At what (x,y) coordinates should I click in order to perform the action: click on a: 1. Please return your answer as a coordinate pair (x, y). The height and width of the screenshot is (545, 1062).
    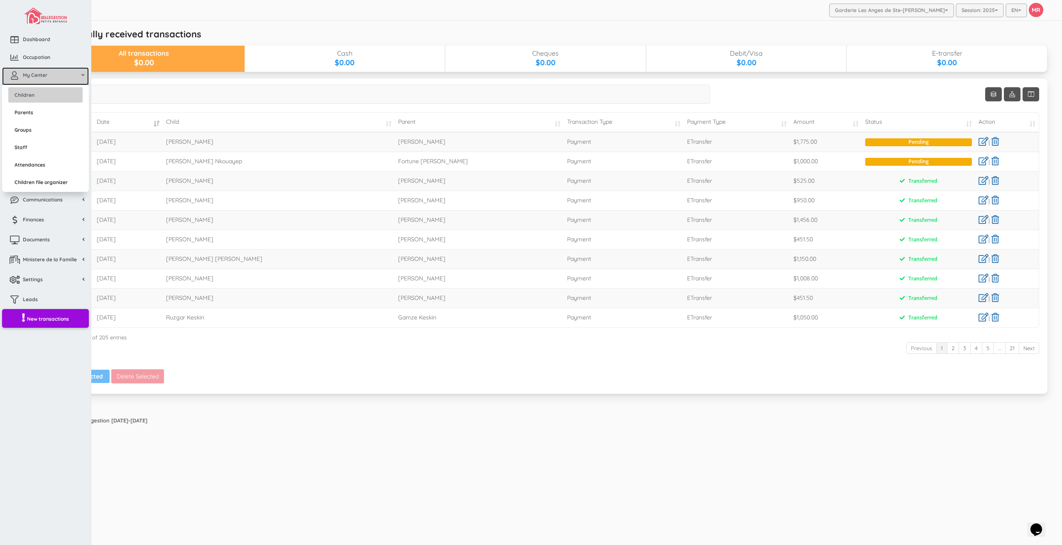
    Looking at the image, I should click on (941, 348).